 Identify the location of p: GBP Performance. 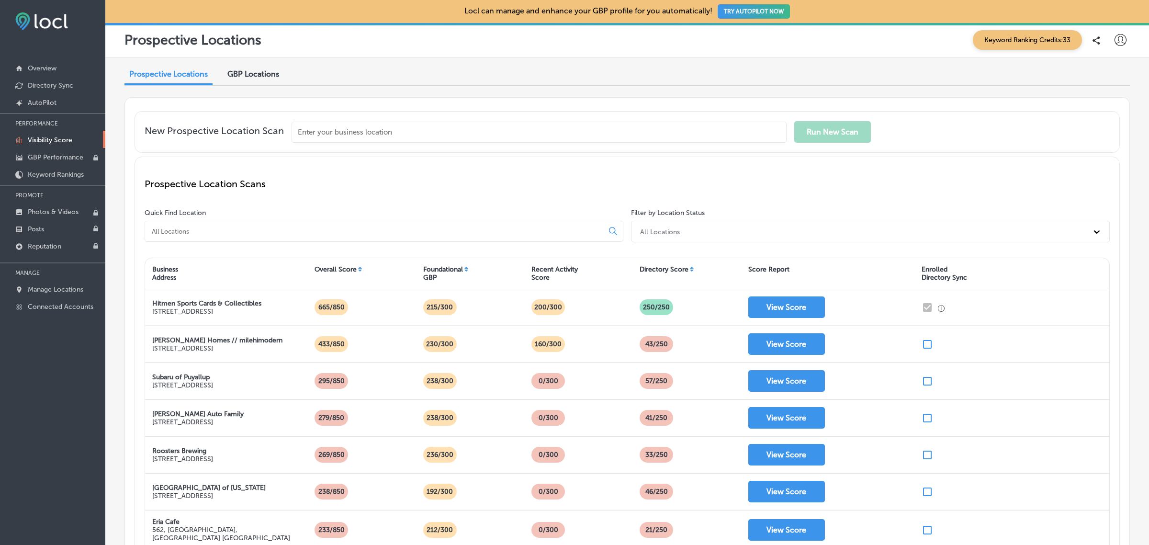
(56, 157).